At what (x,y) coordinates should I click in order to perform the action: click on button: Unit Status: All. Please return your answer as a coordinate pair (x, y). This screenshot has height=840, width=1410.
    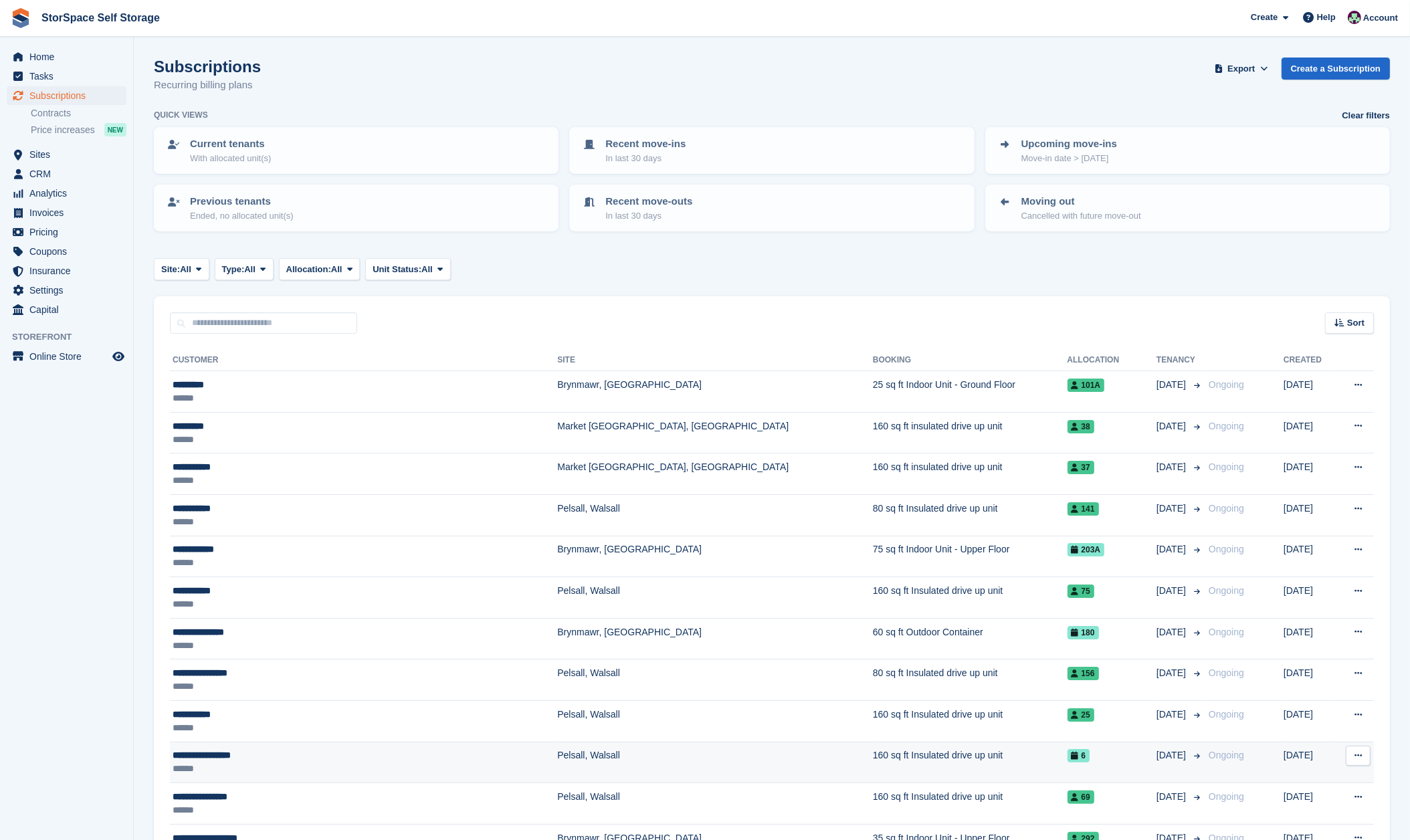
    Looking at the image, I should click on (407, 269).